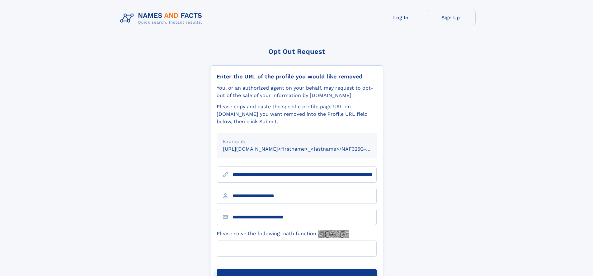  What do you see at coordinates (163, 18) in the screenshot?
I see `img: Logo Names and Facts` at bounding box center [163, 18].